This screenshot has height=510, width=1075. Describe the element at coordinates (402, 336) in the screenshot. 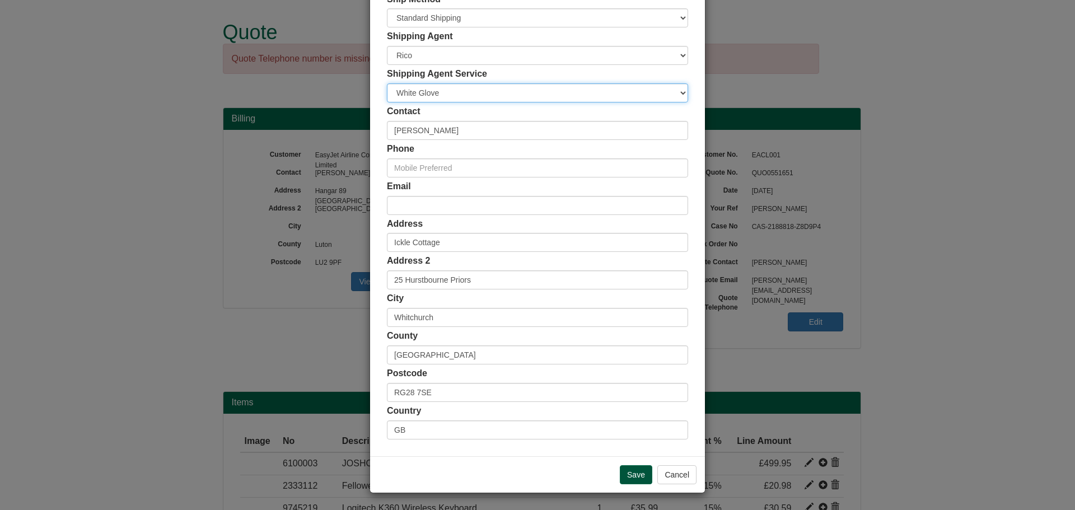

I see `label: County` at that location.